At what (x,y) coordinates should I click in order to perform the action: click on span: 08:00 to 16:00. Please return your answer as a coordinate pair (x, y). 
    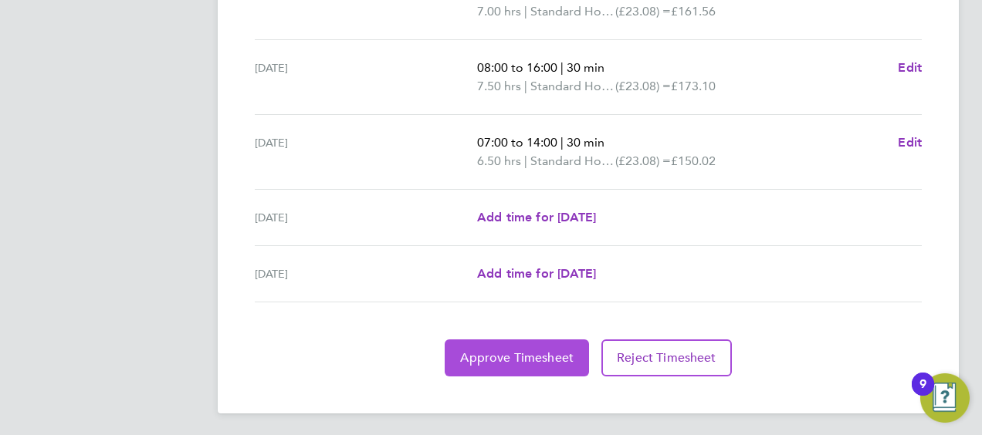
    Looking at the image, I should click on (517, 67).